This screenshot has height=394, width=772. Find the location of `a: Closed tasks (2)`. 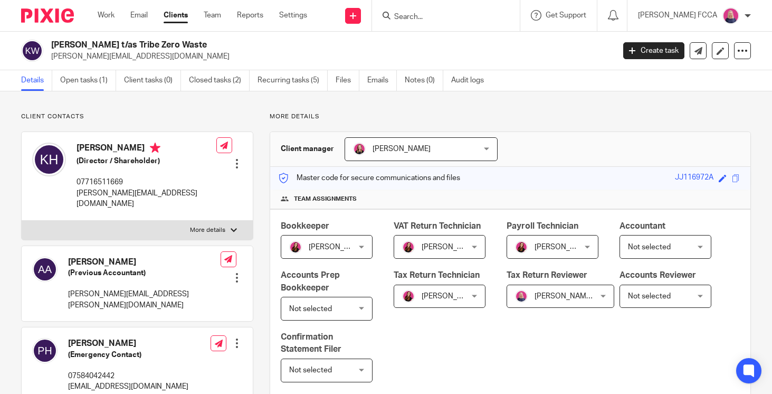

a: Closed tasks (2) is located at coordinates (219, 80).